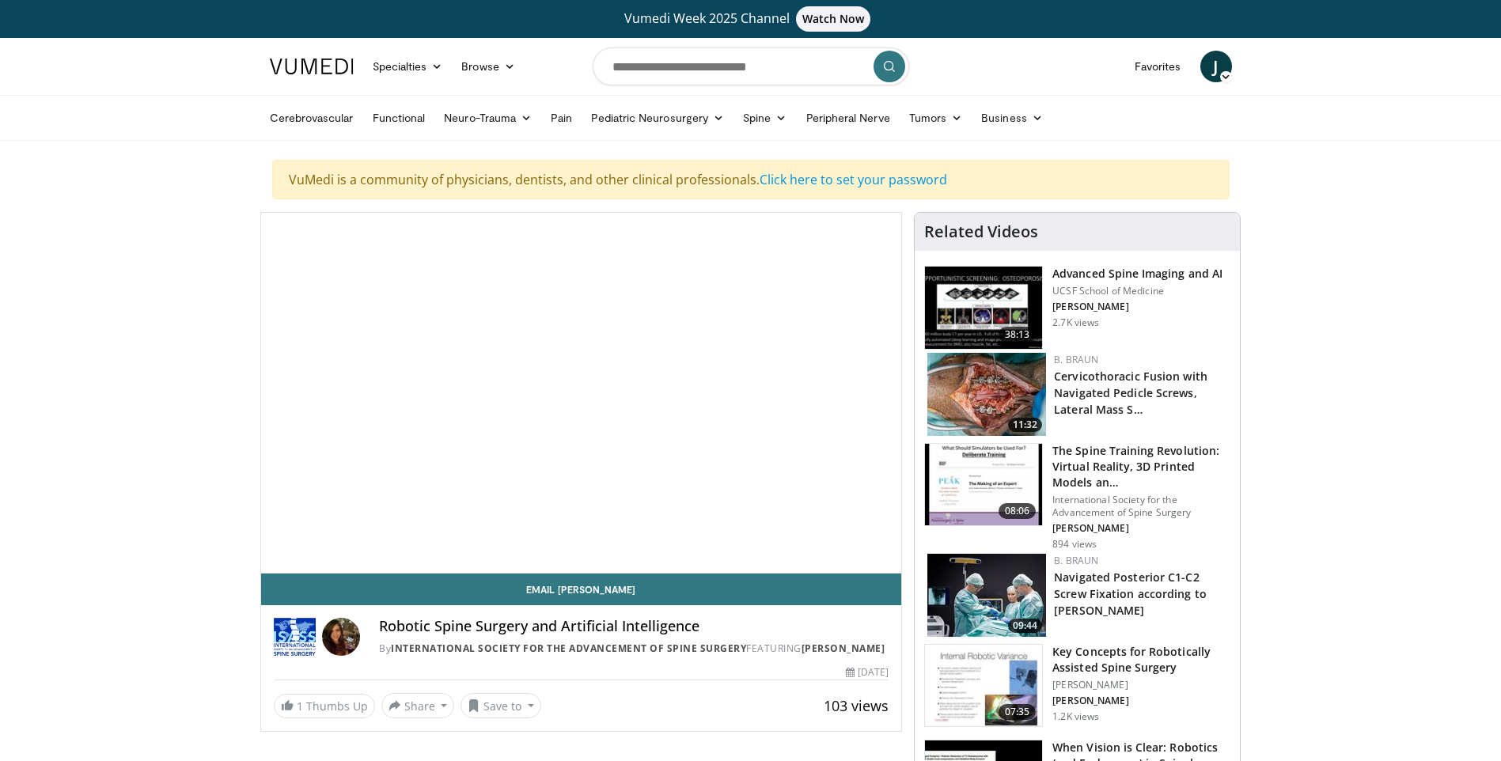 This screenshot has width=1501, height=761. What do you see at coordinates (300, 706) in the screenshot?
I see `span: 1` at bounding box center [300, 706].